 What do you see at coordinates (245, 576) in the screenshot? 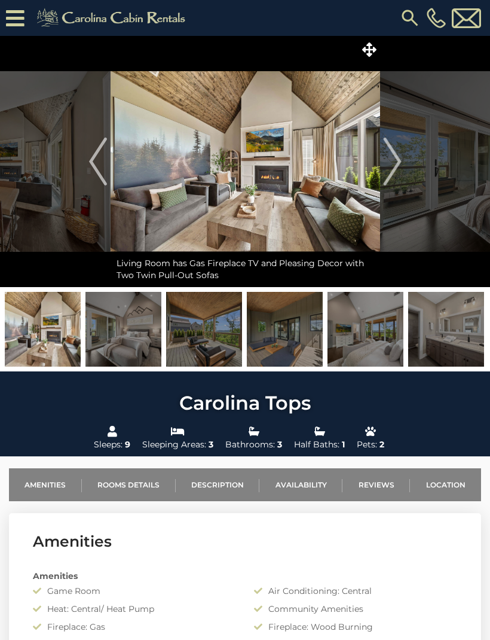
I see `div: Amenities` at bounding box center [245, 576].